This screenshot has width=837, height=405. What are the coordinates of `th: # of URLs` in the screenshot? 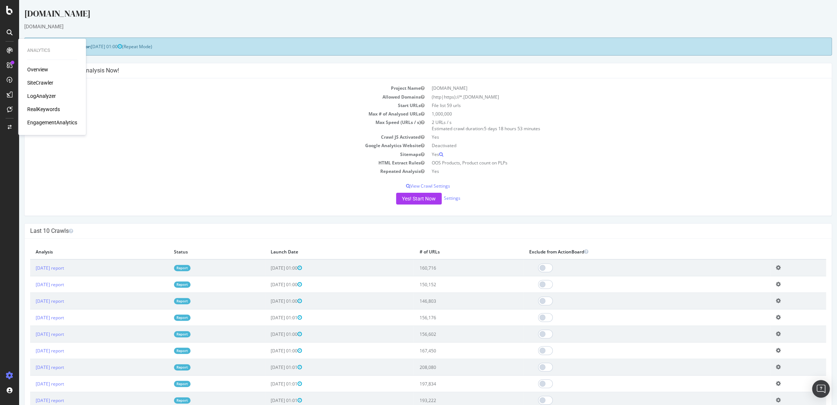 It's located at (450, 252).